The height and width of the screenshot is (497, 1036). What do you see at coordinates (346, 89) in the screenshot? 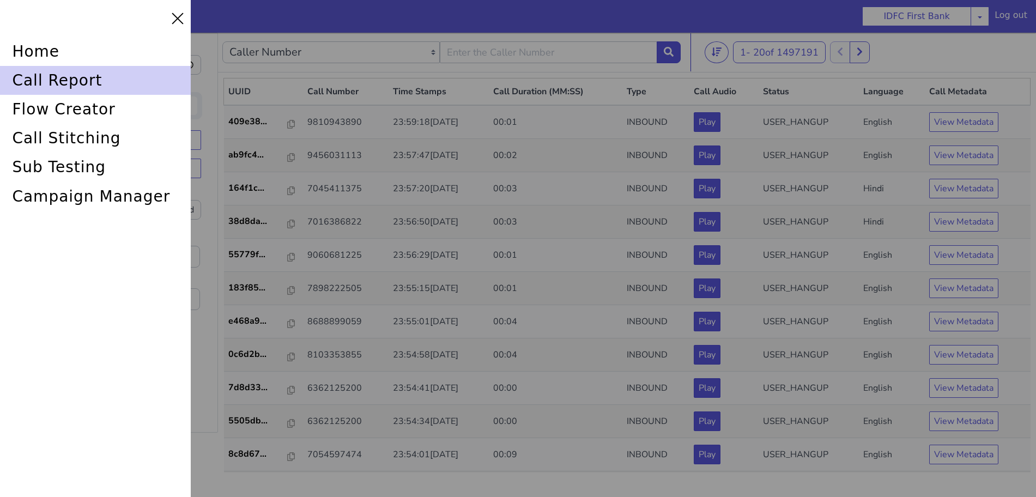
I see `td: 9810943890` at bounding box center [346, 89].